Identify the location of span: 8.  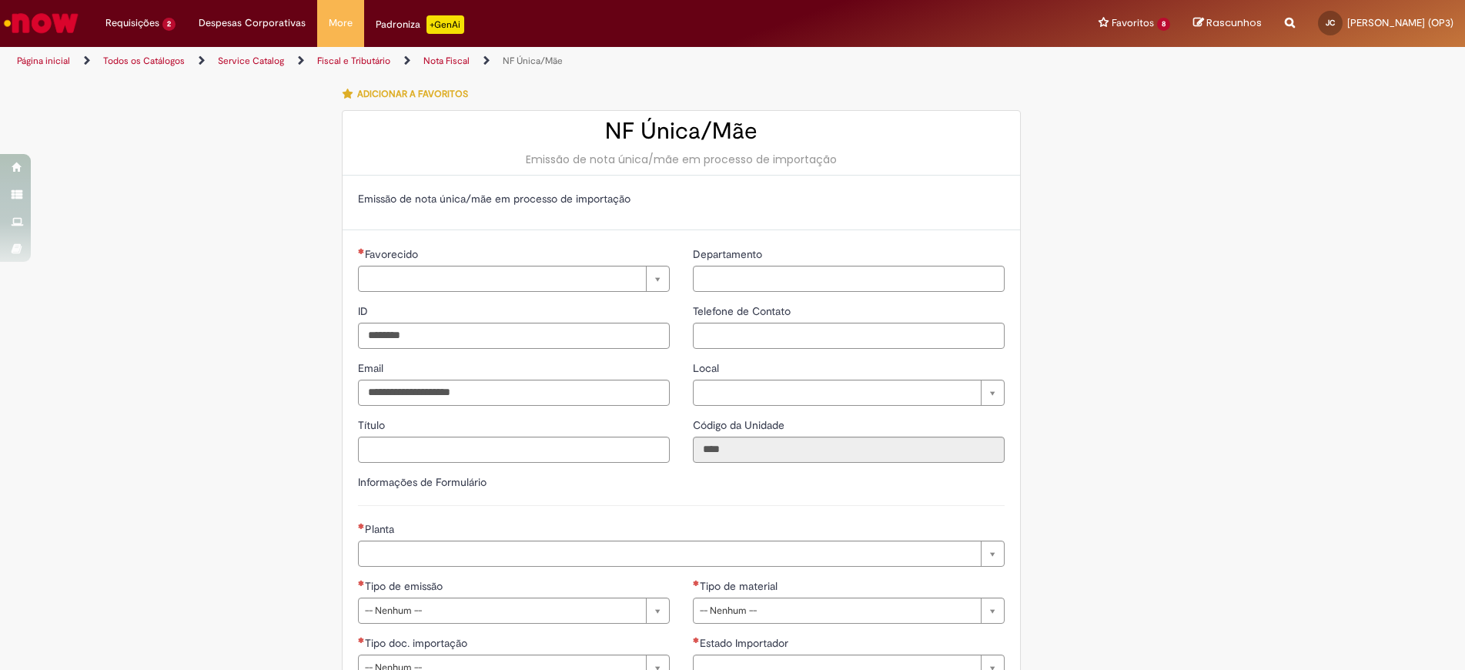
(1163, 24).